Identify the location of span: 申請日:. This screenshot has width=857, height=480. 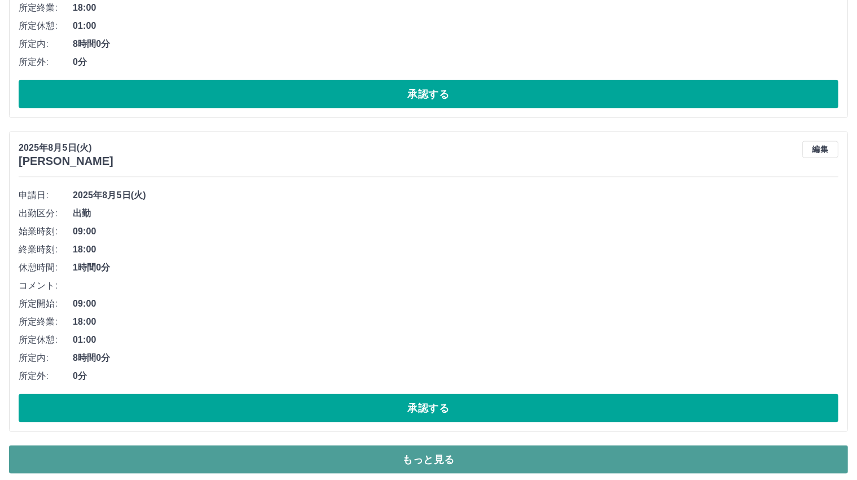
(46, 195).